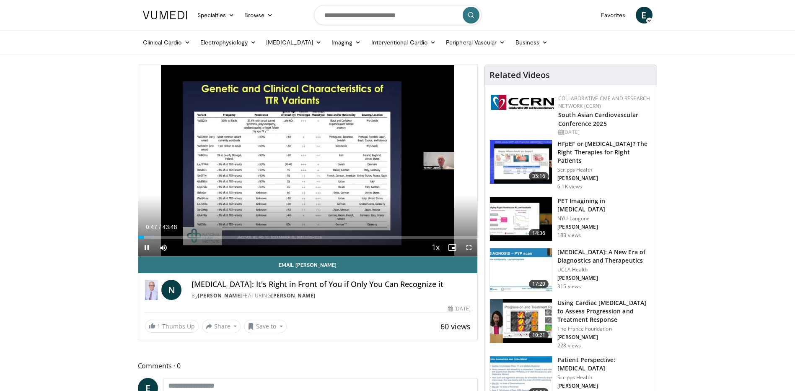 The image size is (795, 391). I want to click on video-js: Video Player, so click(308, 161).